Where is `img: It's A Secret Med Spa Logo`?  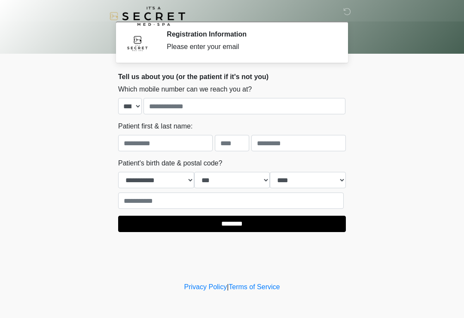 img: It's A Secret Med Spa Logo is located at coordinates (147, 16).